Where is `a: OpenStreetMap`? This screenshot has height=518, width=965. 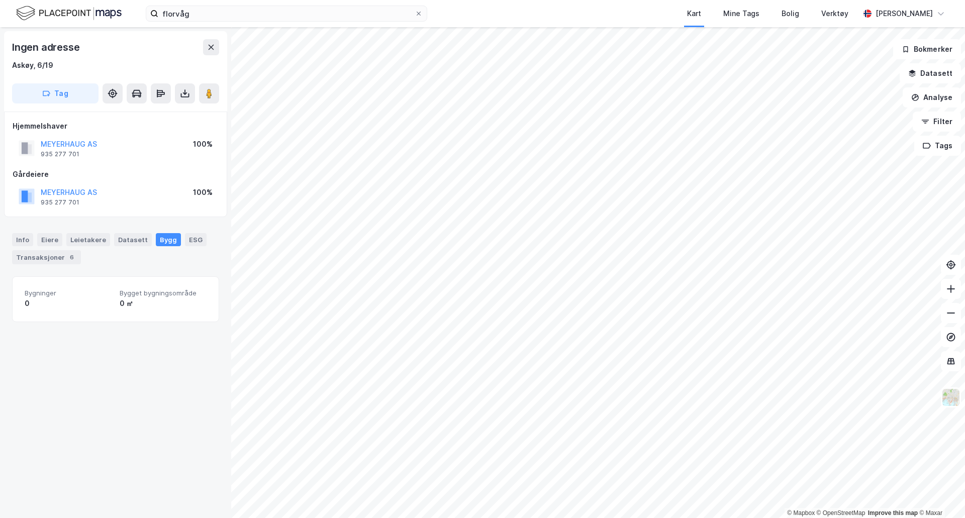
a: OpenStreetMap is located at coordinates (841, 513).